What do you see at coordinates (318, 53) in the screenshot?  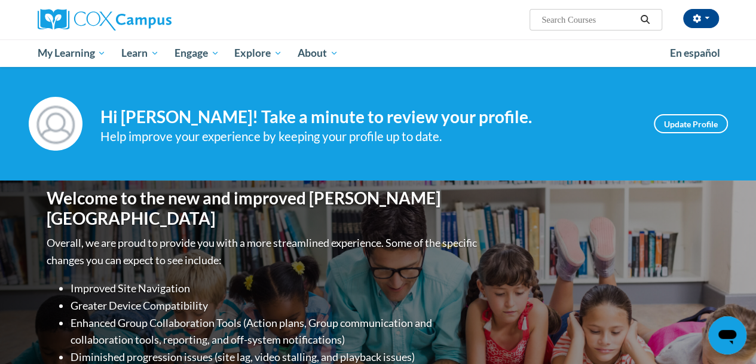 I see `a: About` at bounding box center [318, 53].